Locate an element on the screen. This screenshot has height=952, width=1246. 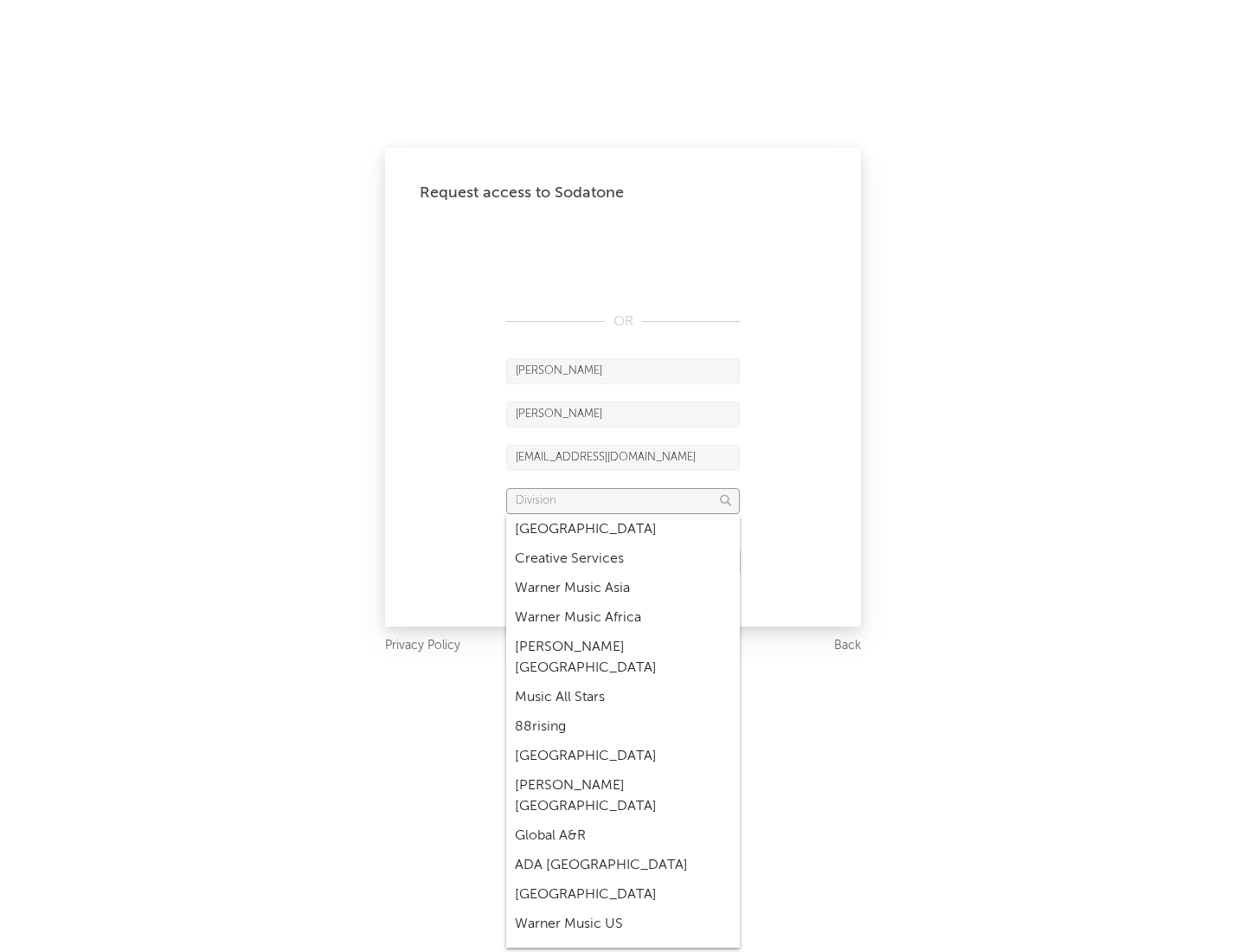
input: Last Name is located at coordinates (623, 414).